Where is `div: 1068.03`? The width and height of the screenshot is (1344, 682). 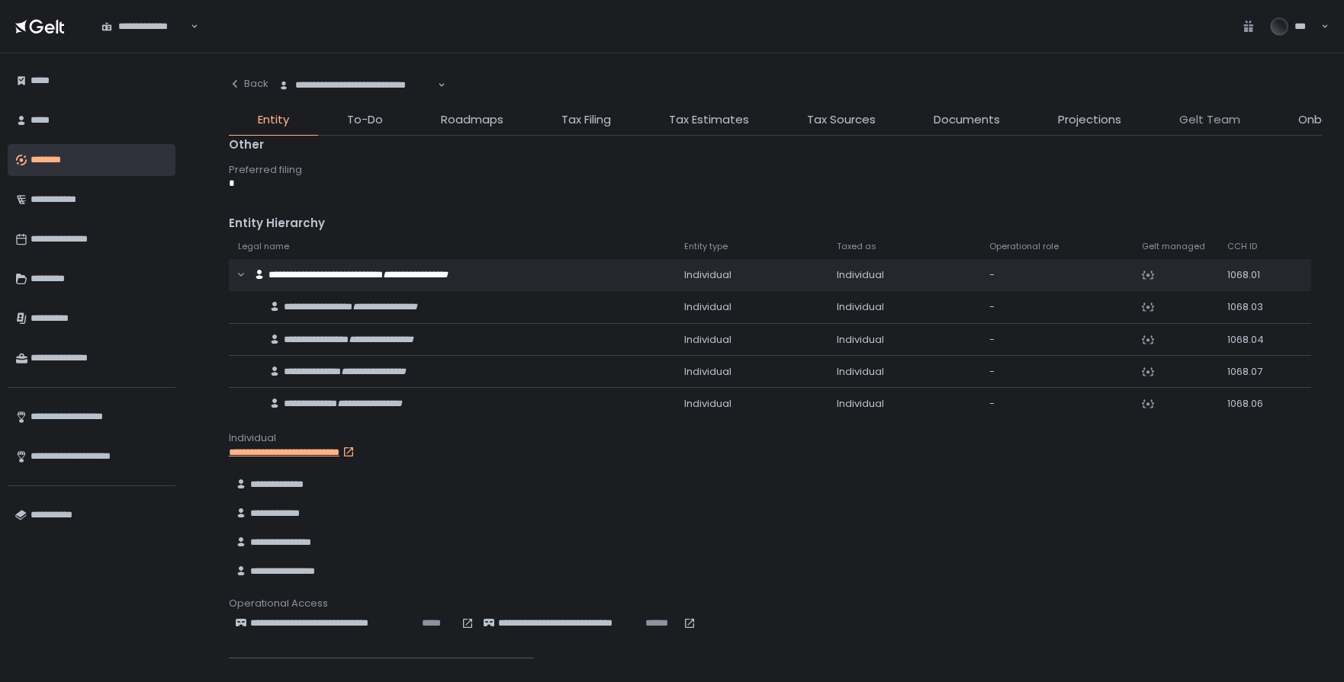 div: 1068.03 is located at coordinates (1253, 307).